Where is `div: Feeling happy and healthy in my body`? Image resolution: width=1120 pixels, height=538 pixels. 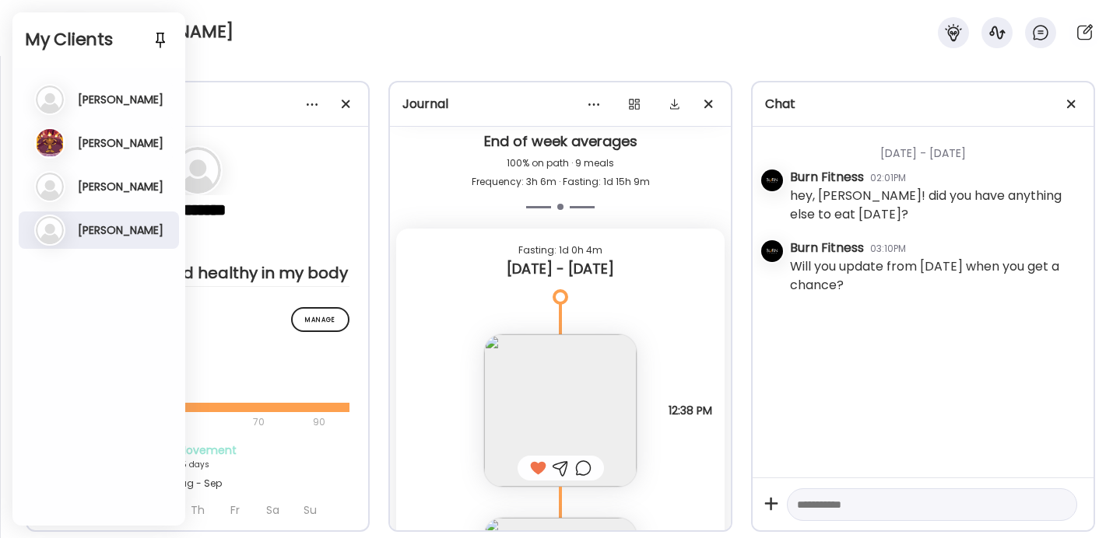
div: Feeling happy and healthy in my body is located at coordinates (198, 273).